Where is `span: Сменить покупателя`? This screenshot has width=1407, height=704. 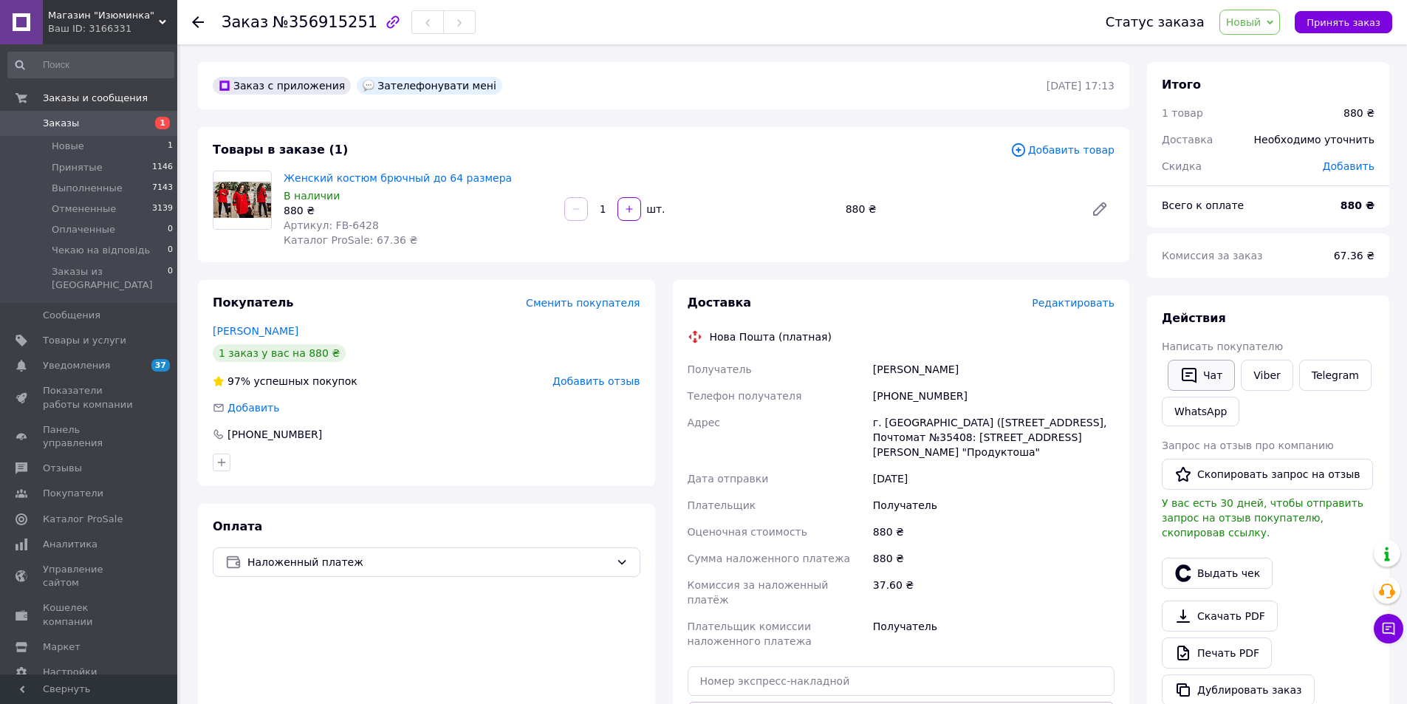 span: Сменить покупателя is located at coordinates (583, 303).